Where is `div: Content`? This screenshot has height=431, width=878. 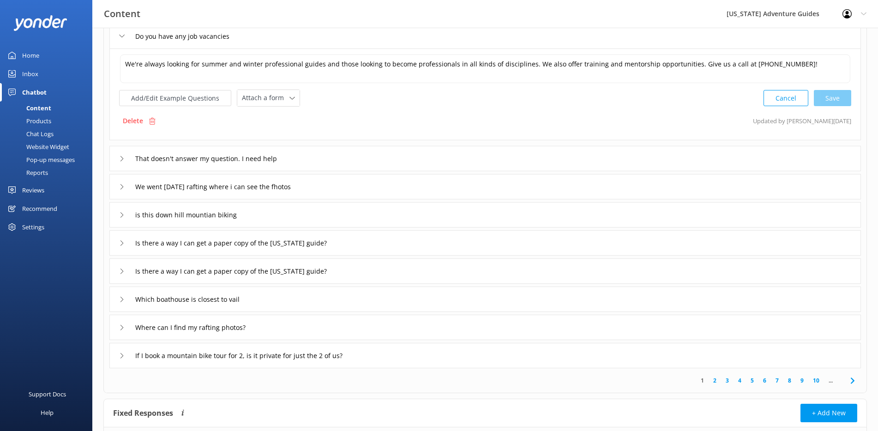 div: Content is located at coordinates (28, 108).